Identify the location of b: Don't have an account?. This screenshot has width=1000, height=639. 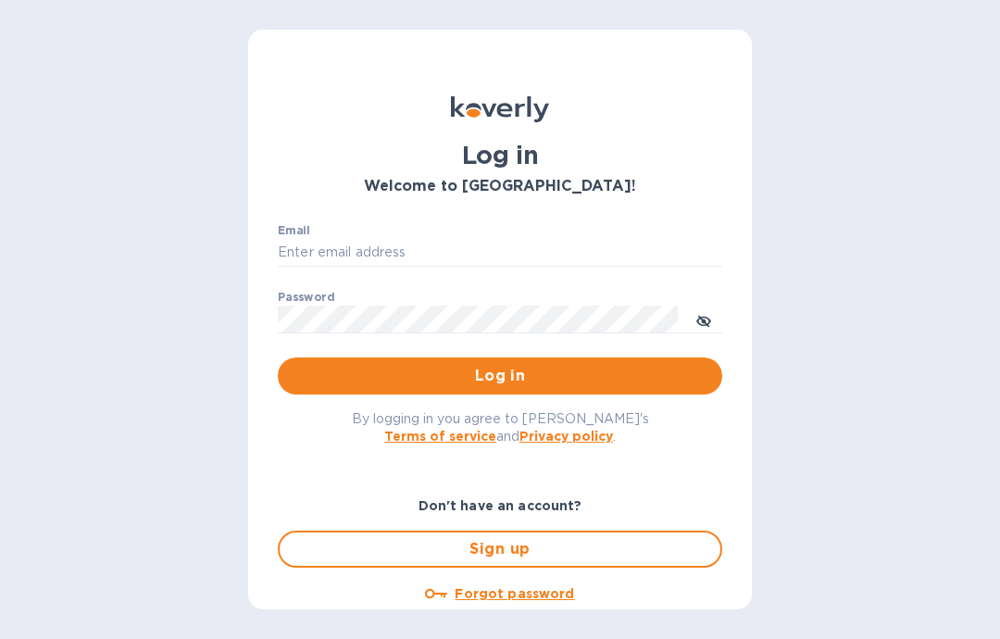
(500, 506).